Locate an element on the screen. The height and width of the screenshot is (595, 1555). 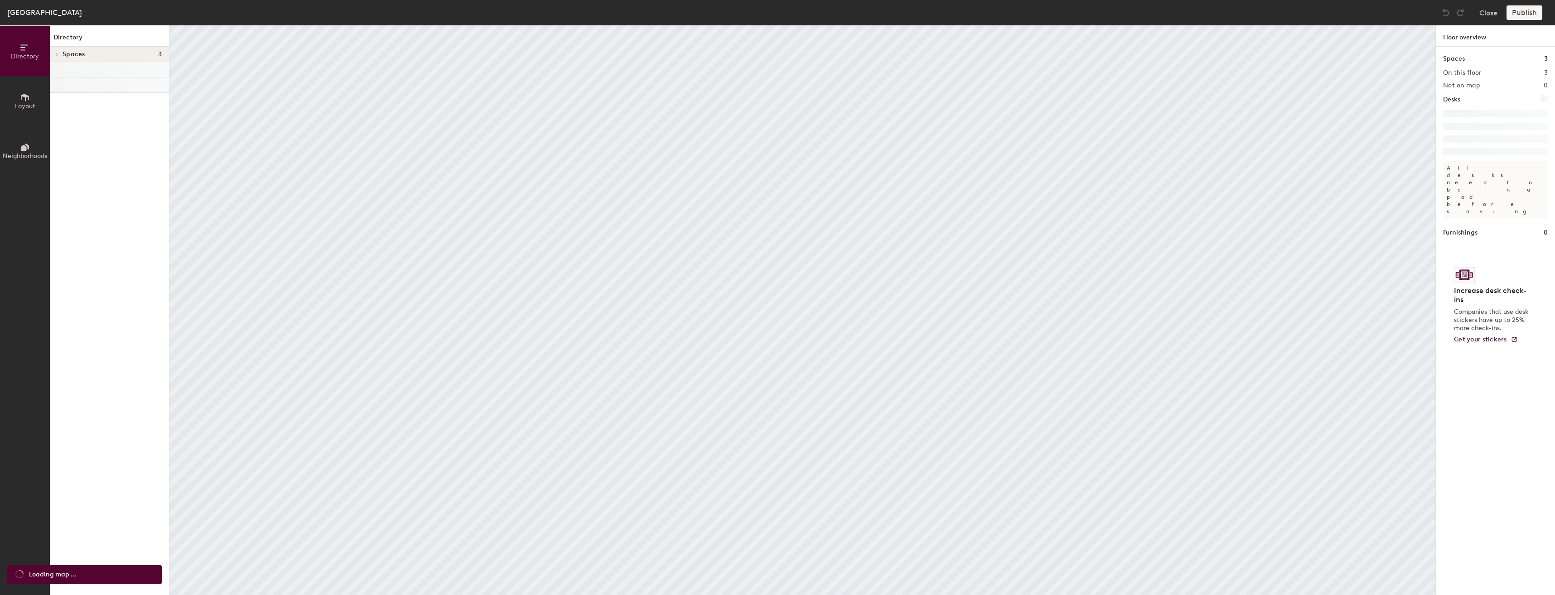
p: Companies that use desk stickers have up to 25% more check-ins. is located at coordinates (1492, 320).